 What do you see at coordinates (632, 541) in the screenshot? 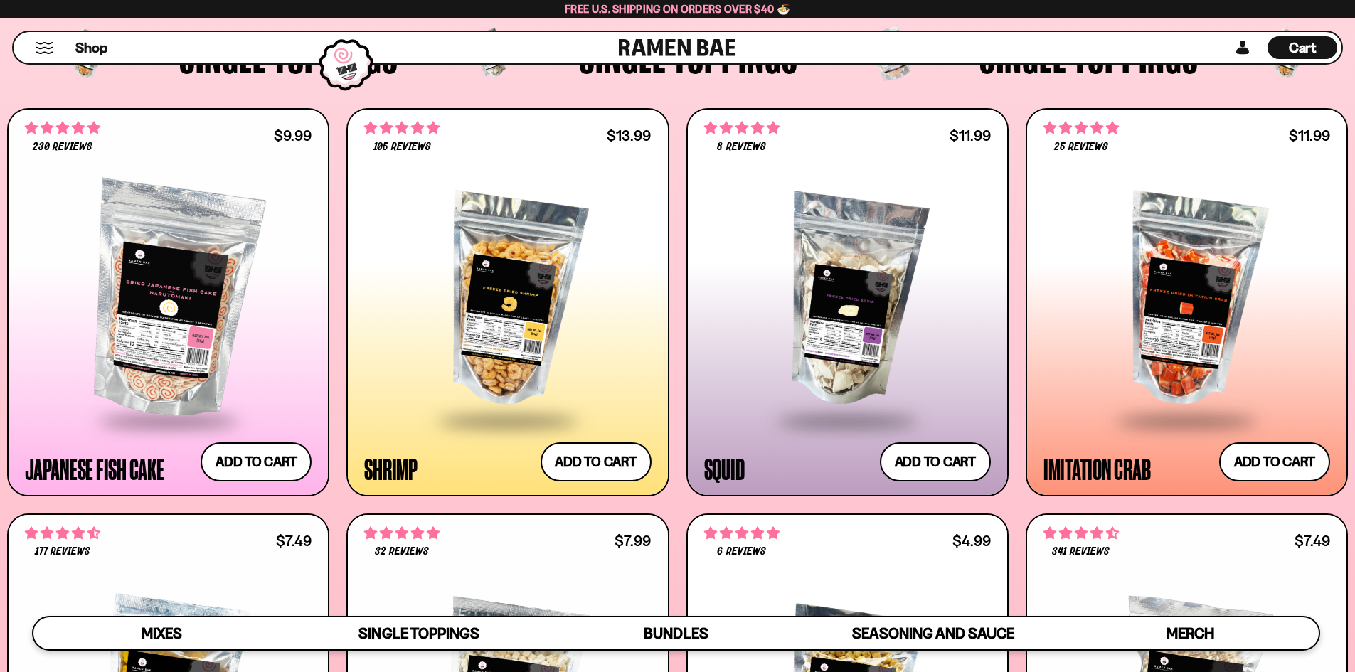
I see `div: $7.99` at bounding box center [632, 541].